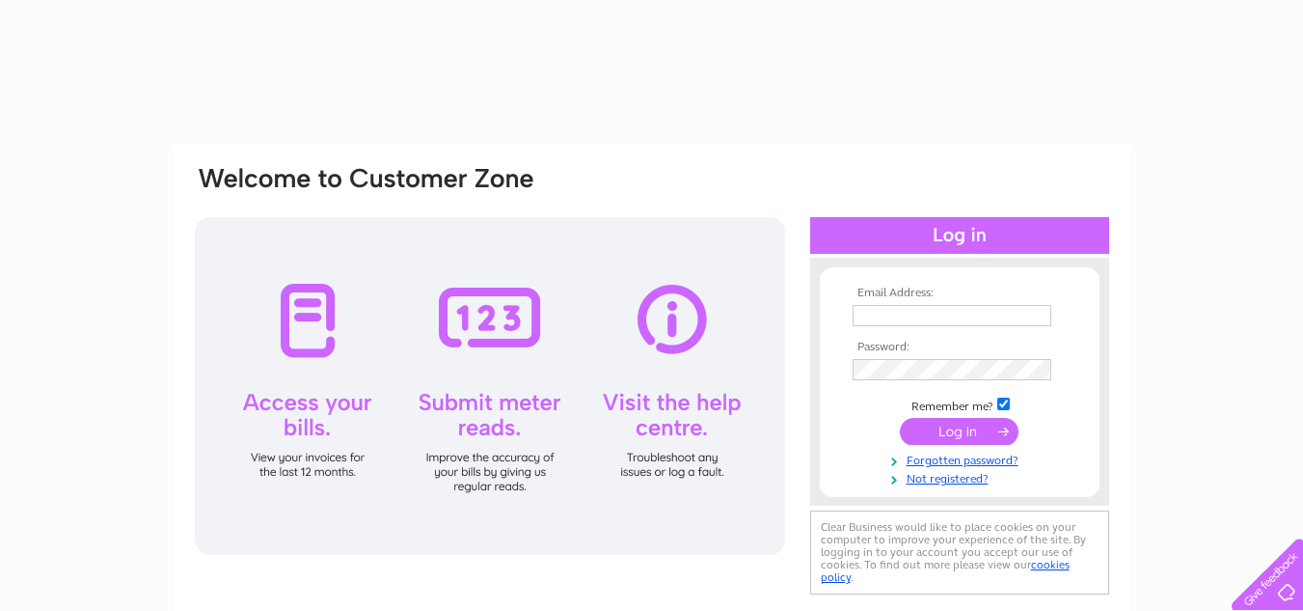  What do you see at coordinates (962, 458) in the screenshot?
I see `a: Forgotten password?` at bounding box center [962, 458].